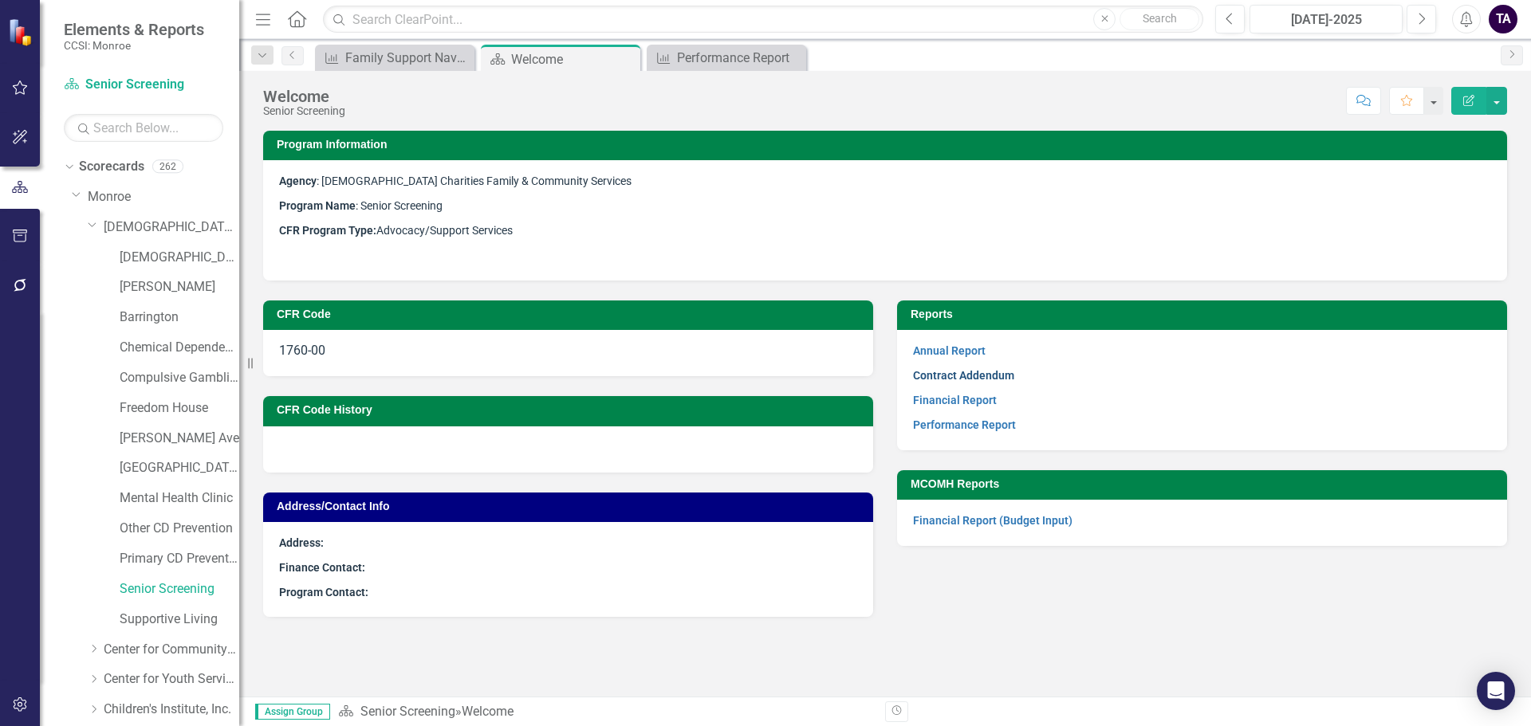  Describe the element at coordinates (297, 181) in the screenshot. I see `strong: Agency` at that location.